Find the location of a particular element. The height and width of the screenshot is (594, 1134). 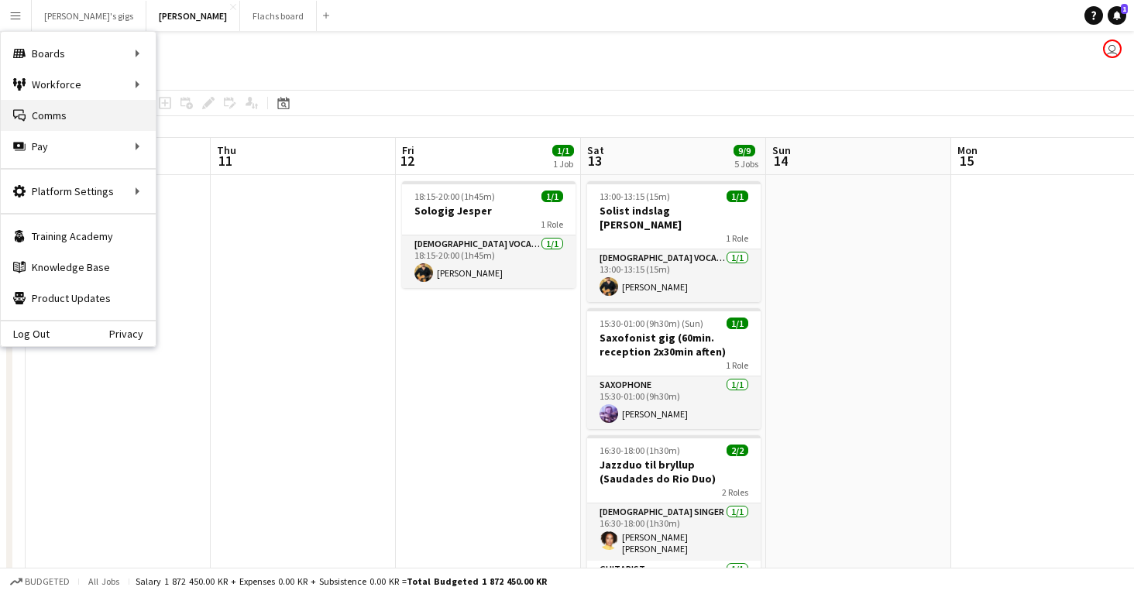

a: Log Out is located at coordinates (25, 334).